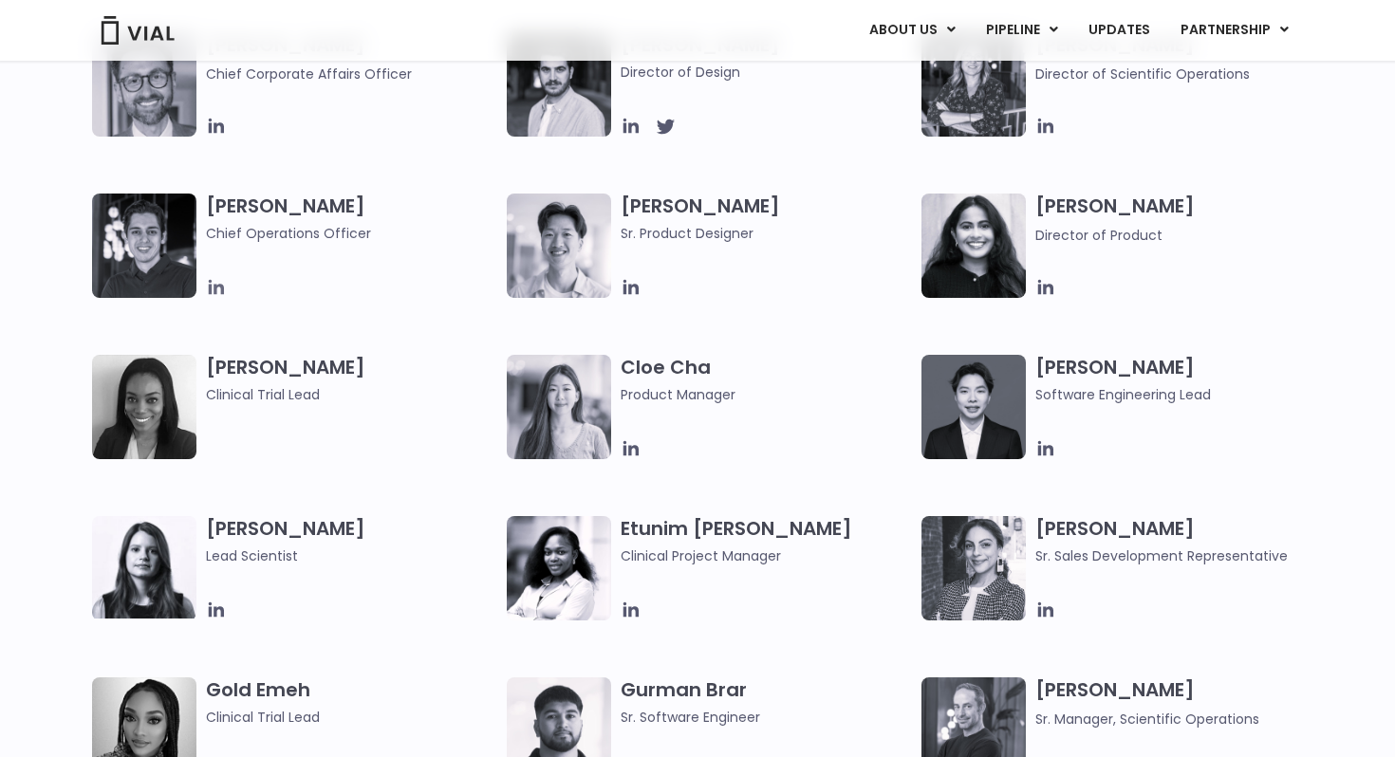 Image resolution: width=1395 pixels, height=757 pixels. I want to click on a: UPDATES, so click(1119, 30).